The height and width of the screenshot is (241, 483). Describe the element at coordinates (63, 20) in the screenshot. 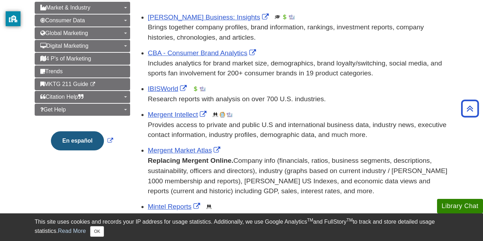

I see `span: Consumer Data` at that location.